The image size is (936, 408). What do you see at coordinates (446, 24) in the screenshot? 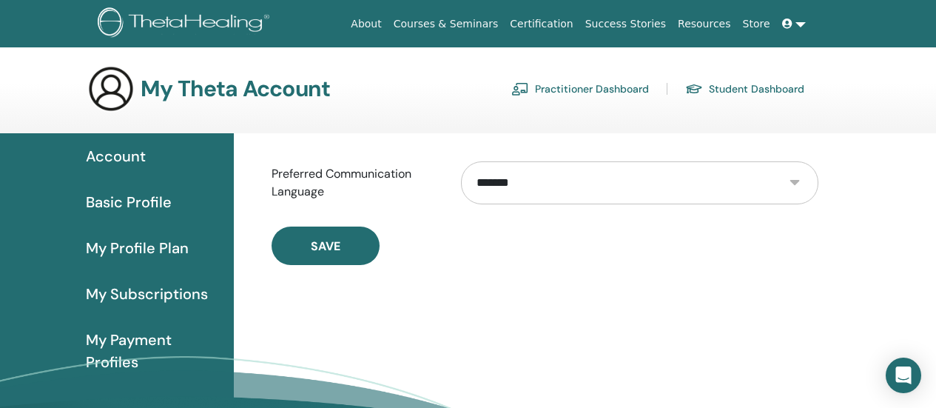
I see `a: Courses & Seminars` at bounding box center [446, 24].